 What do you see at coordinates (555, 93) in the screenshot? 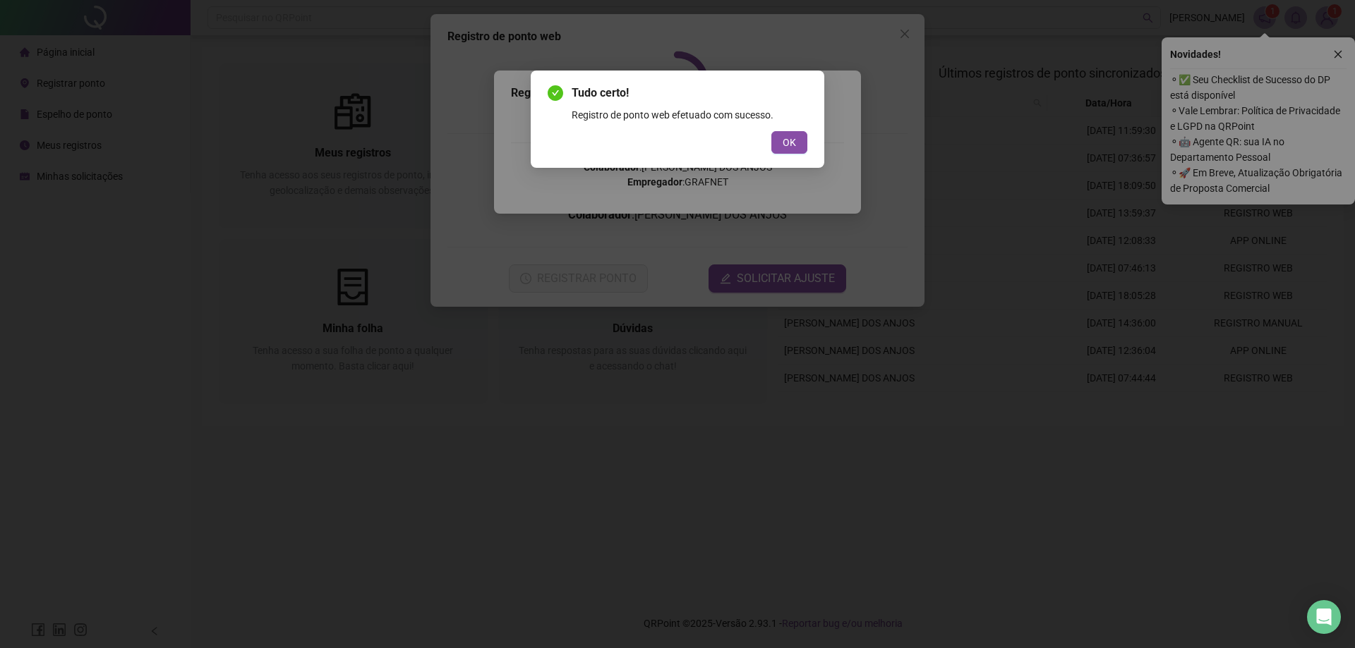
I see `span: check-circle` at bounding box center [555, 93].